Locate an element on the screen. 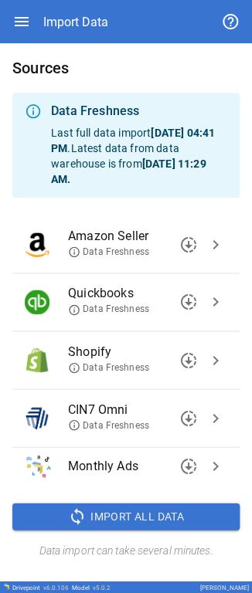 This screenshot has height=593, width=252. span: Monthly Ads is located at coordinates (135, 466).